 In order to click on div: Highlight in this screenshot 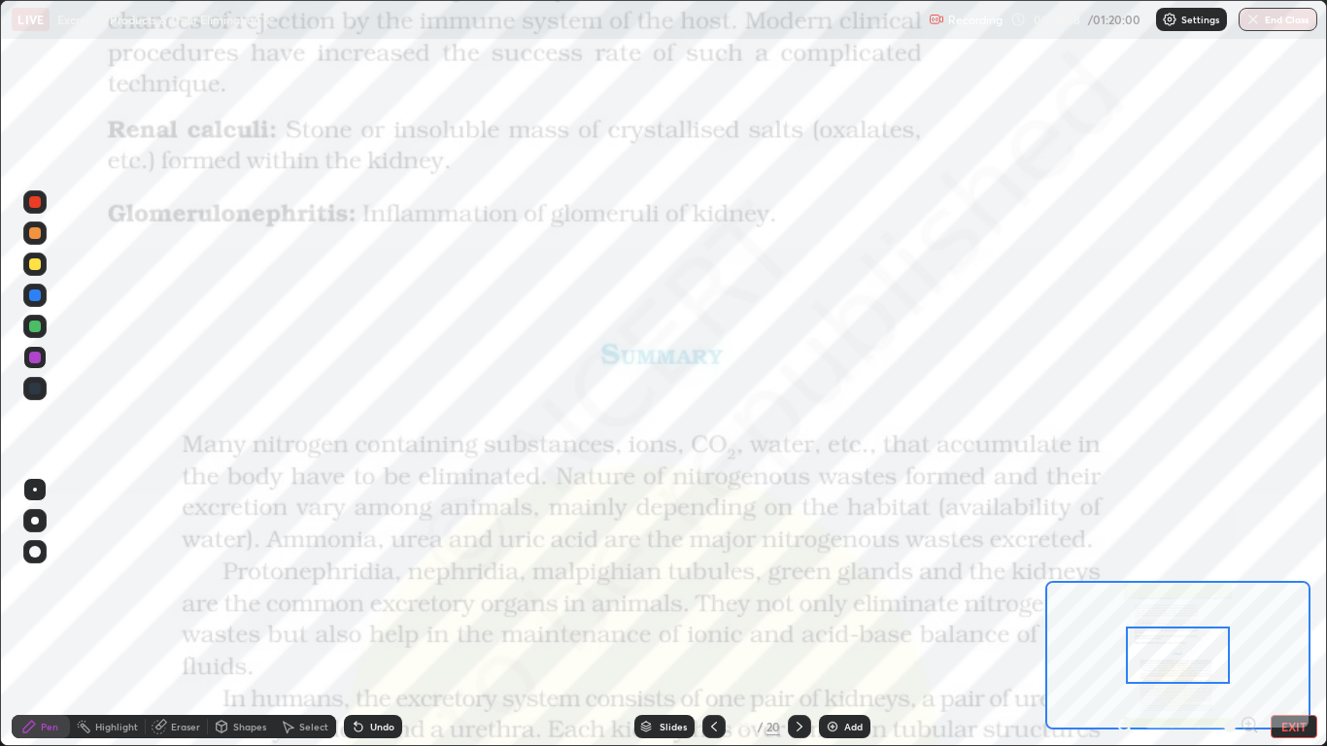, I will do `click(117, 727)`.